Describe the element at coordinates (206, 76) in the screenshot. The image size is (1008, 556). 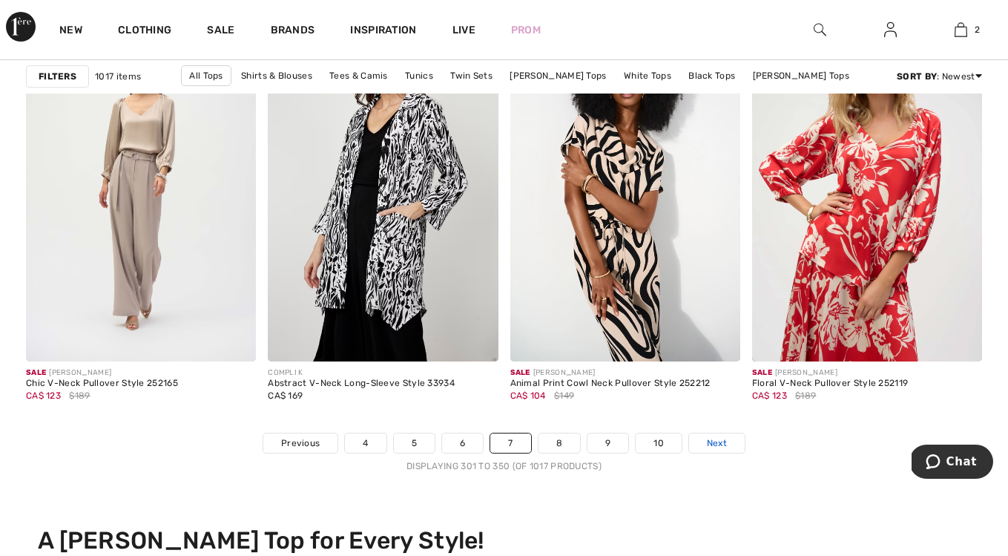
I see `a: All Tops` at that location.